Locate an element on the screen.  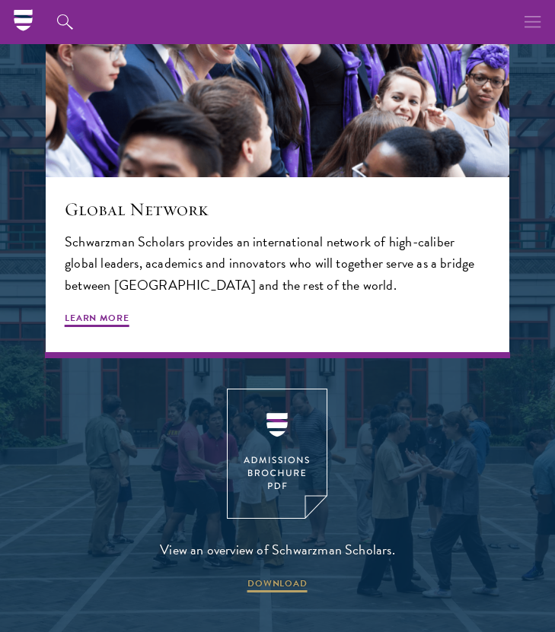
a: View an overview of Schwarzman Scholars. DOWNLOAD is located at coordinates (277, 492).